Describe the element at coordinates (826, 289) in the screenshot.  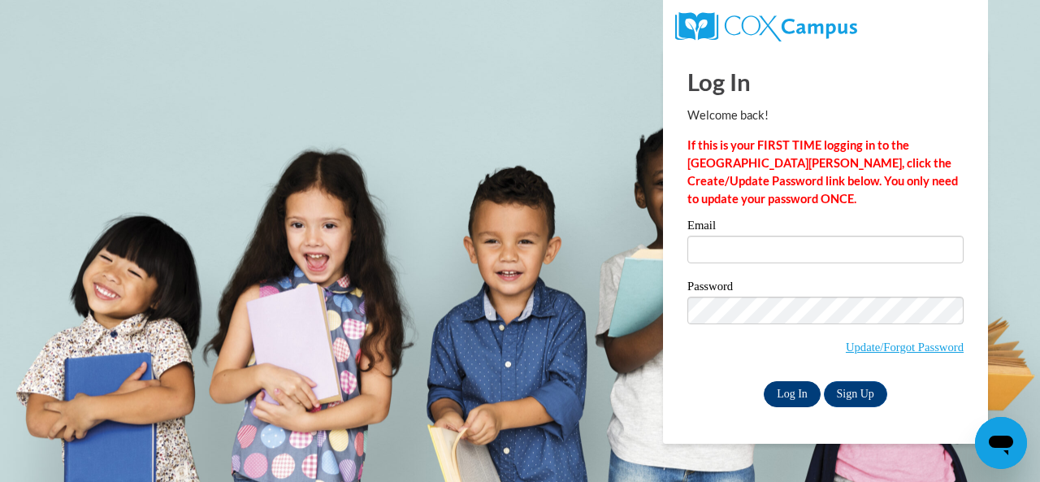
I see `label: Password` at that location.